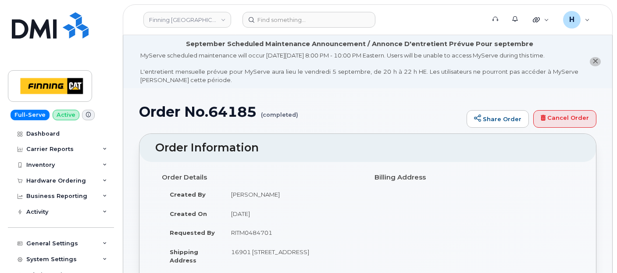 This screenshot has width=617, height=273. I want to click on button: close notification, so click(595, 61).